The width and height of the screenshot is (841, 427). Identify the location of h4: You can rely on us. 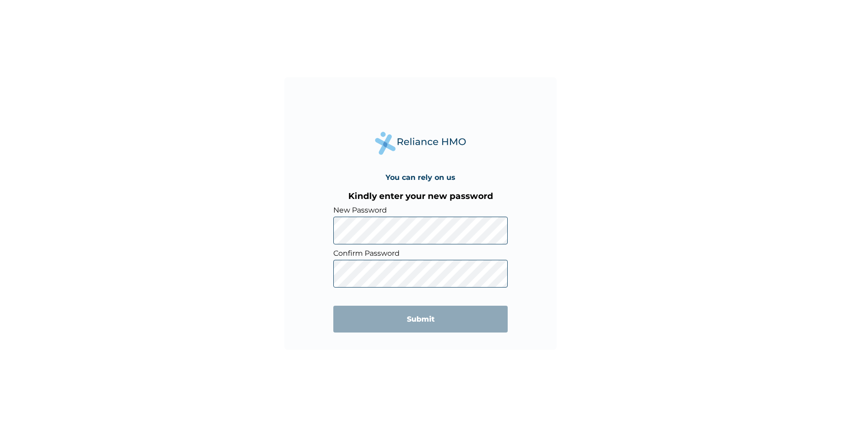
(421, 177).